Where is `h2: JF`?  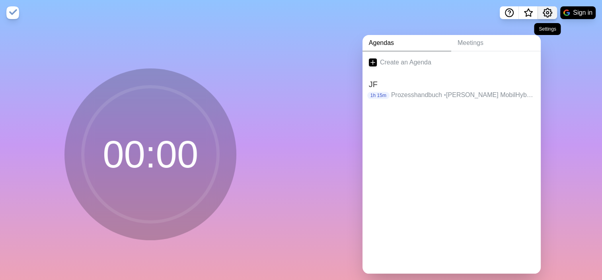 h2: JF is located at coordinates (452, 84).